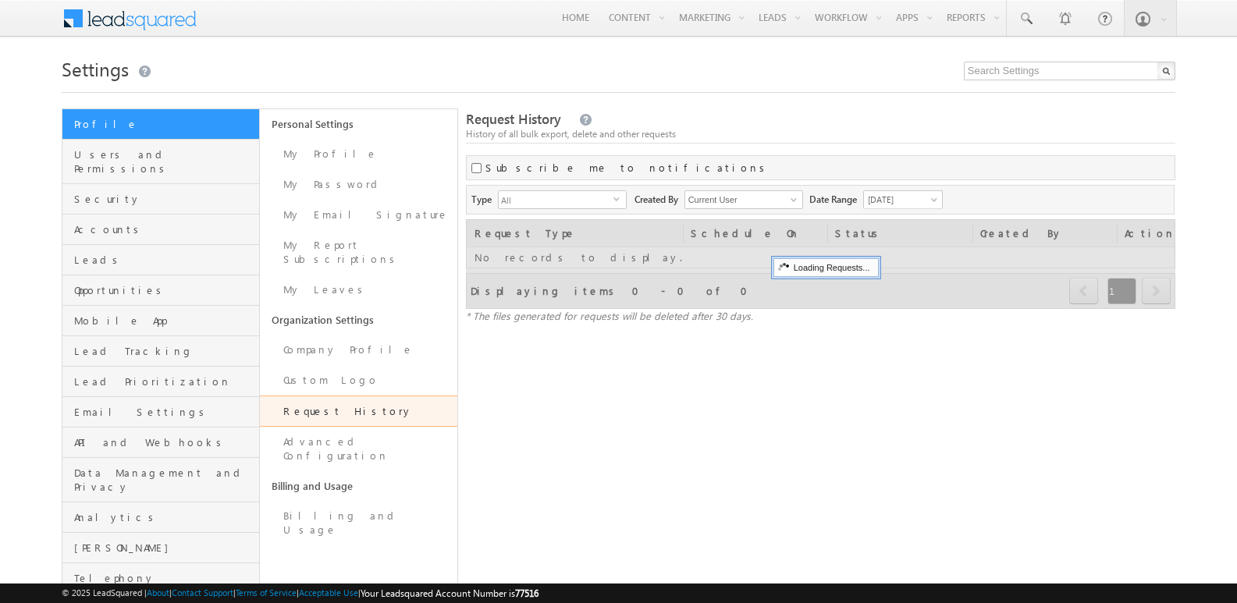 This screenshot has height=603, width=1237. I want to click on span: Request History, so click(514, 119).